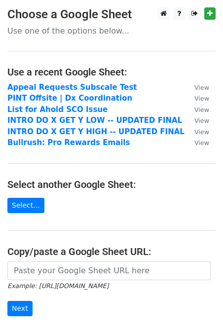 This screenshot has width=223, height=330. I want to click on a: PINT Offsite | Dx Coordination, so click(70, 98).